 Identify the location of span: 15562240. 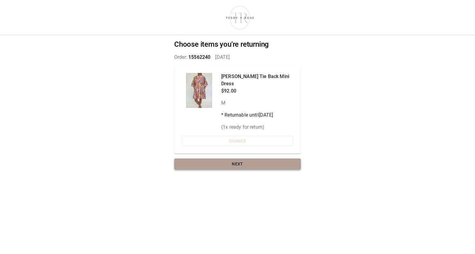
(199, 57).